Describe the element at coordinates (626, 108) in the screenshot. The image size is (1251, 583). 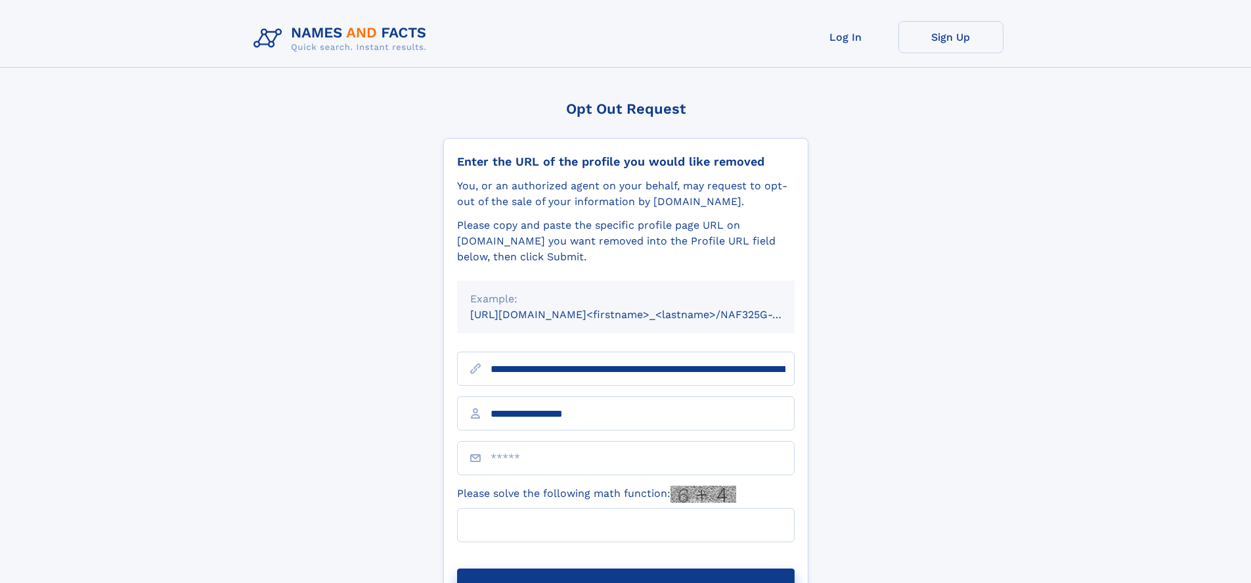
I see `div: Opt Out Request` at that location.